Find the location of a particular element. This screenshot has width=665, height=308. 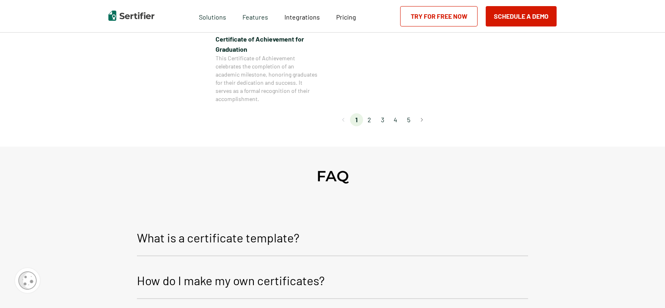

h2: FAQ is located at coordinates (332, 176).